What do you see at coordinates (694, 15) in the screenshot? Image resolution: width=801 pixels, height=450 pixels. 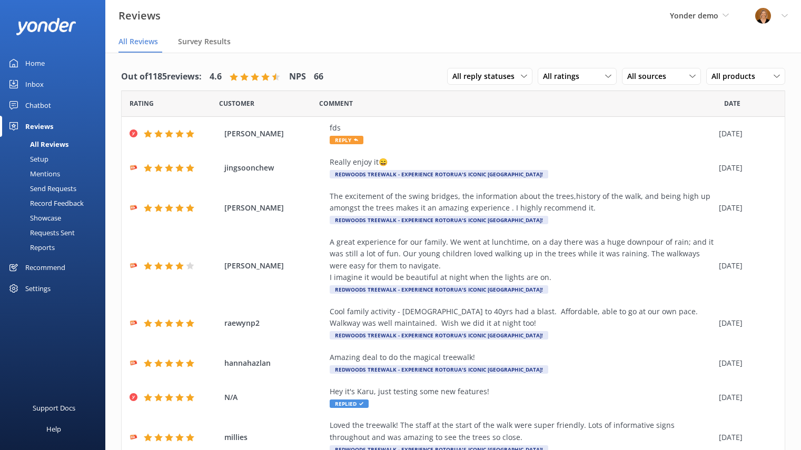 I see `span: Yonder demo` at bounding box center [694, 15].